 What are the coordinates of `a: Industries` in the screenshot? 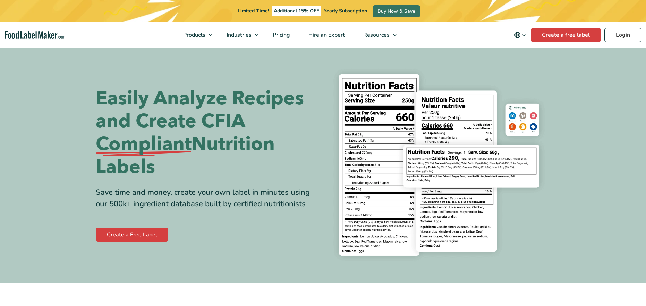 It's located at (240, 35).